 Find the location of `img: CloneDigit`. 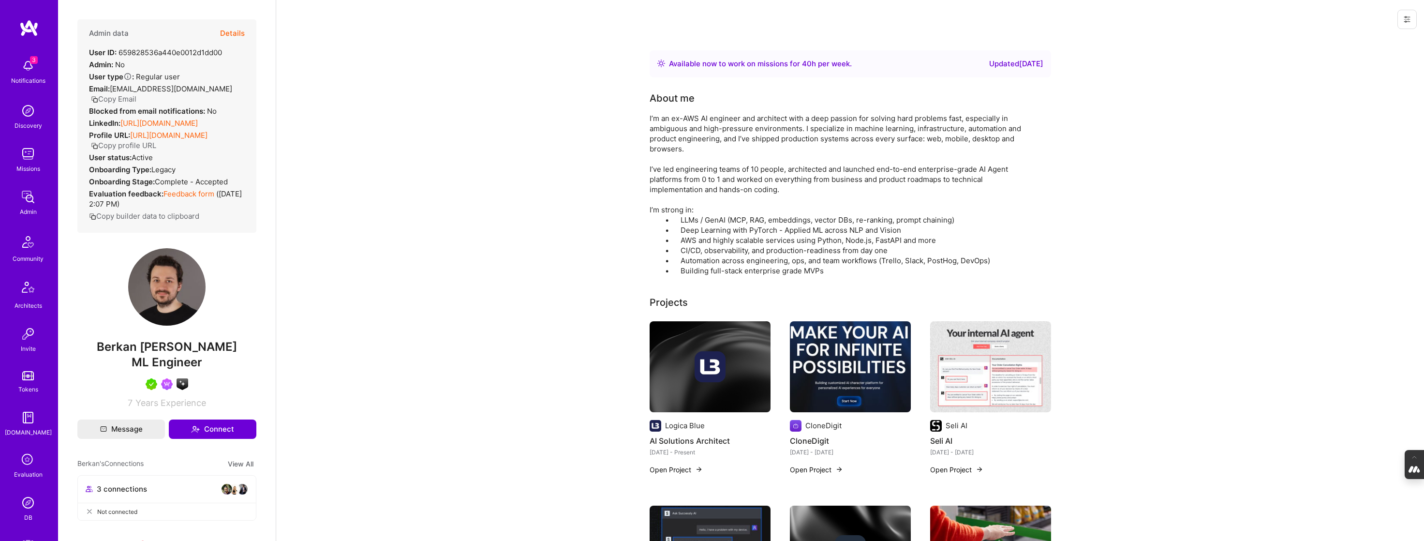

img: CloneDigit is located at coordinates (850, 367).